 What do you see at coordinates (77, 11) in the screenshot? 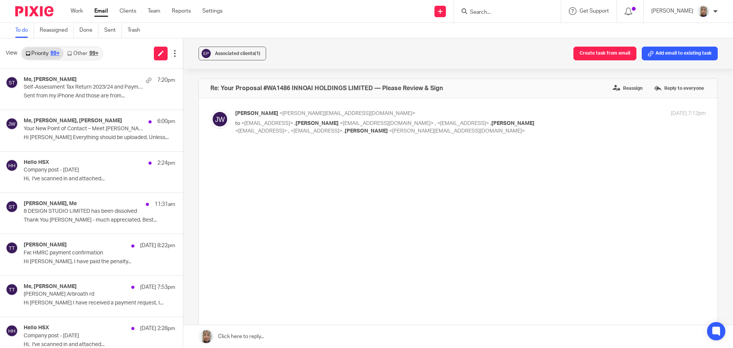
I see `a: Work` at bounding box center [77, 11].